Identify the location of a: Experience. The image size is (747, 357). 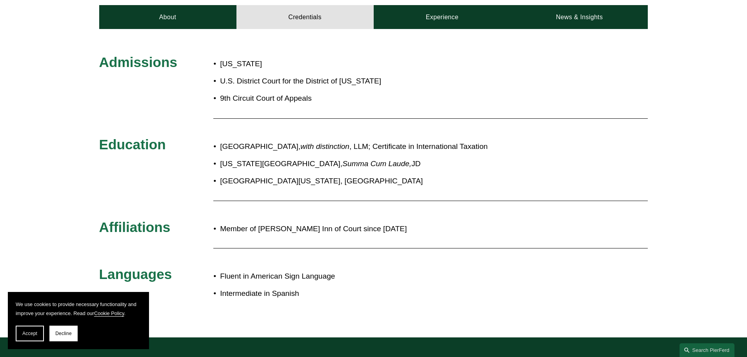
(442, 17).